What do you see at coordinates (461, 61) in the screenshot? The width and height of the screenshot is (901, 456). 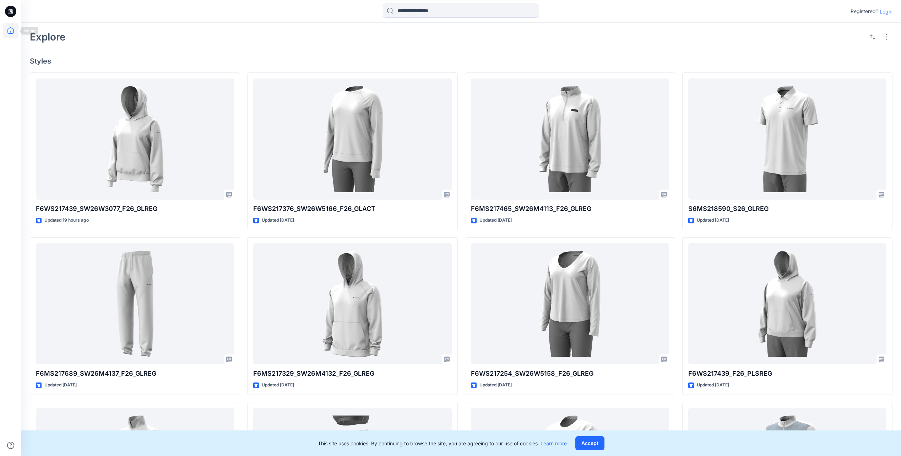 I see `h4: Styles` at bounding box center [461, 61].